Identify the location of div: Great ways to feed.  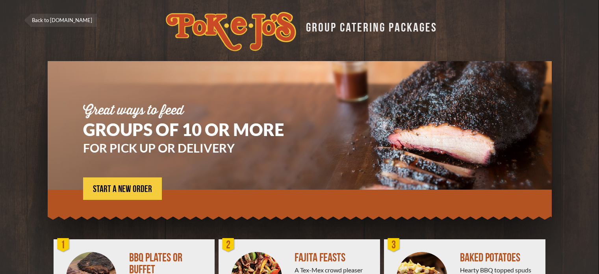
(195, 111).